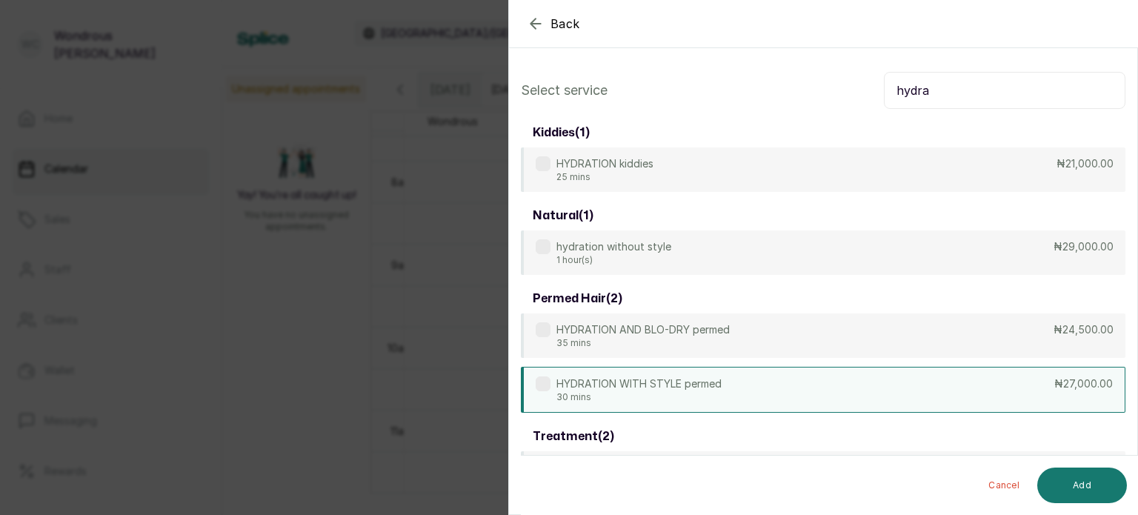 The width and height of the screenshot is (1138, 515). What do you see at coordinates (1005, 90) in the screenshot?
I see `input: Search.` at bounding box center [1005, 90].